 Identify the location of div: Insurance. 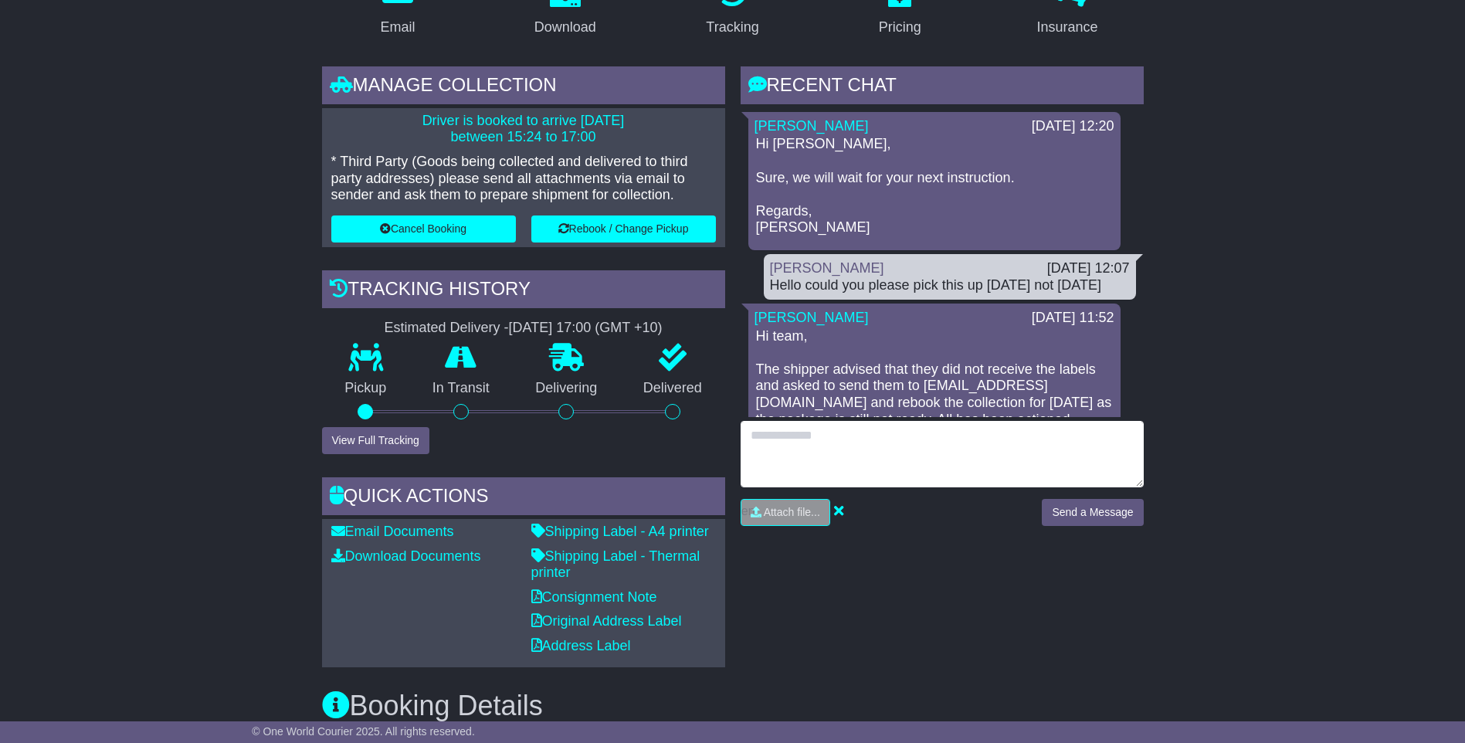
(1068, 27).